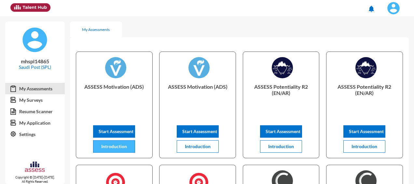 This screenshot has width=414, height=184. Describe the element at coordinates (35, 167) in the screenshot. I see `img: assesscompany-logo.png` at that location.